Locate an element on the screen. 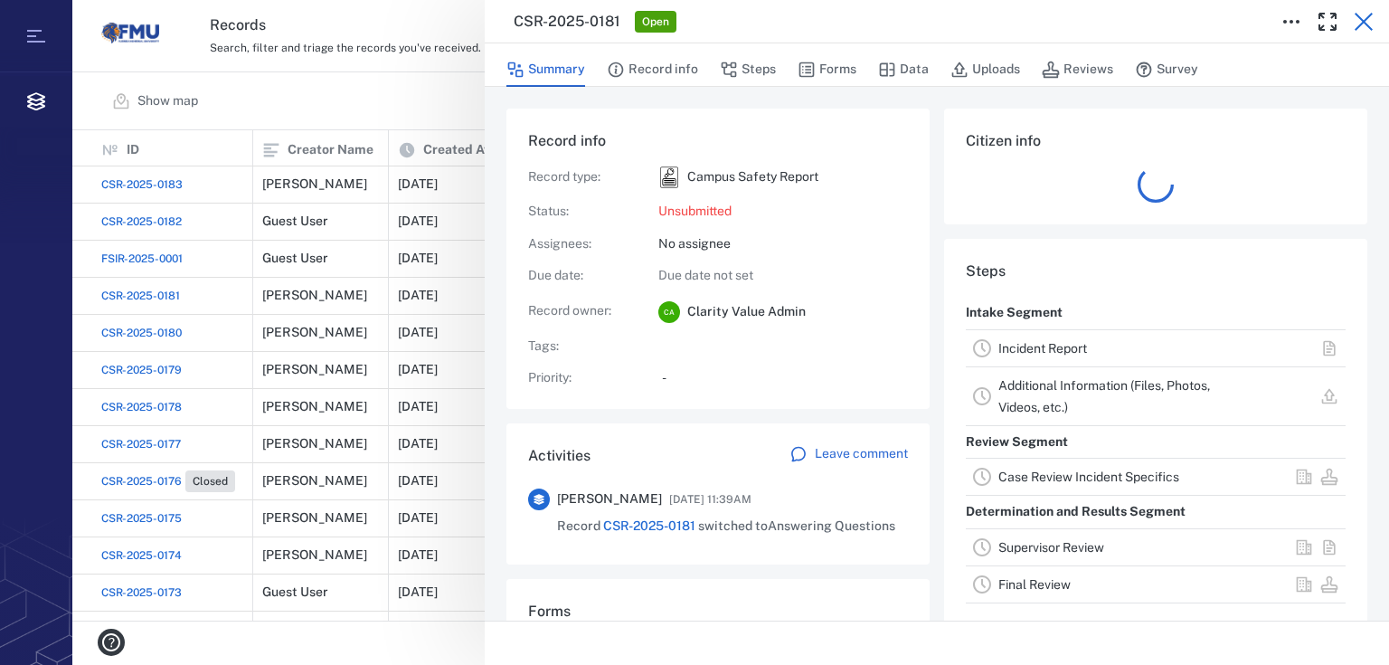  div: StepsIntake SegmentIncident ReportAdditional Information (Files, Photos, Videos, etc.)Review Segm... is located at coordinates (1156, 439).